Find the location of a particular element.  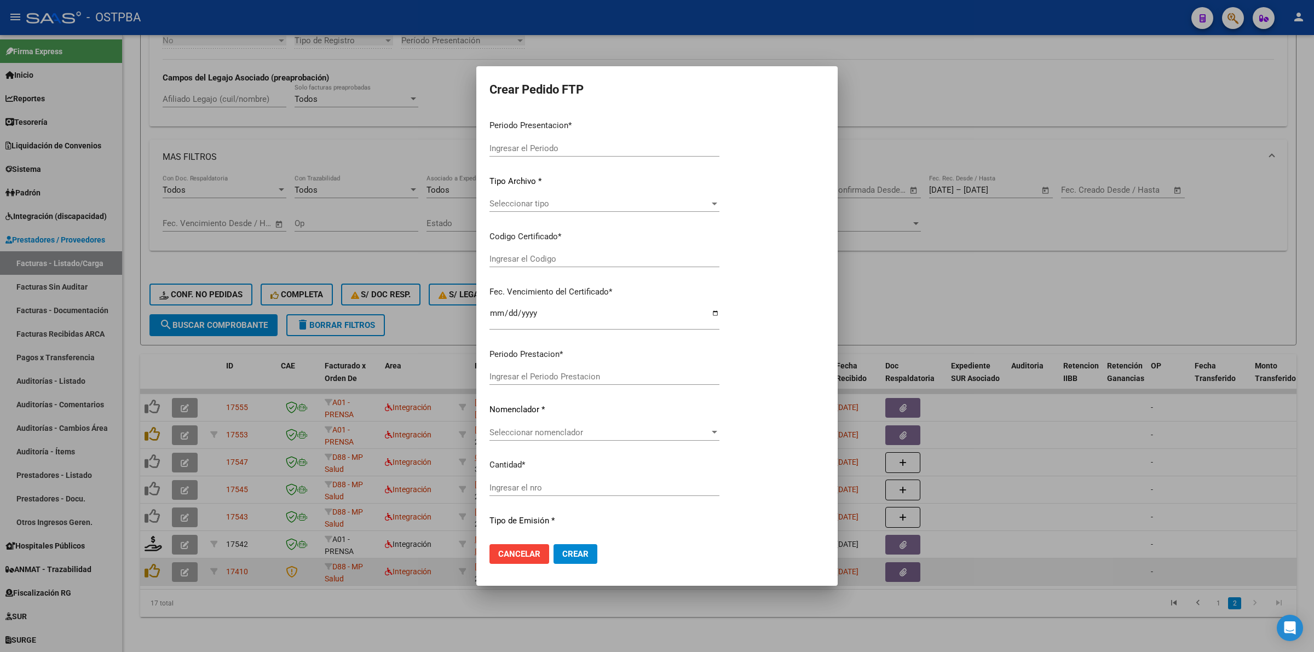

p: Tipo de Emisión * is located at coordinates (604, 521).